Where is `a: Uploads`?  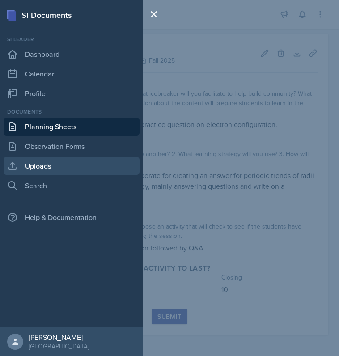
a: Uploads is located at coordinates (72, 166).